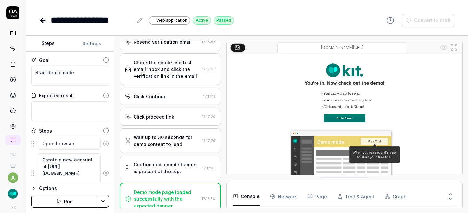 This screenshot has width=468, height=213. I want to click on button: View version history, so click(390, 20).